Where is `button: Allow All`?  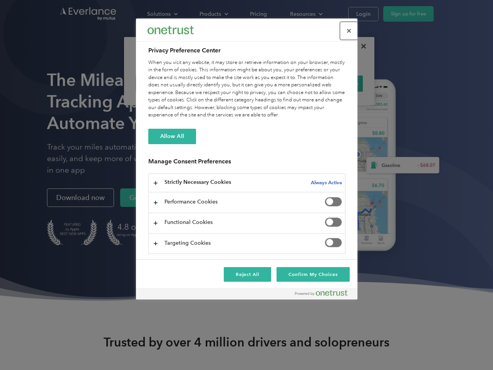
button: Allow All is located at coordinates (172, 136).